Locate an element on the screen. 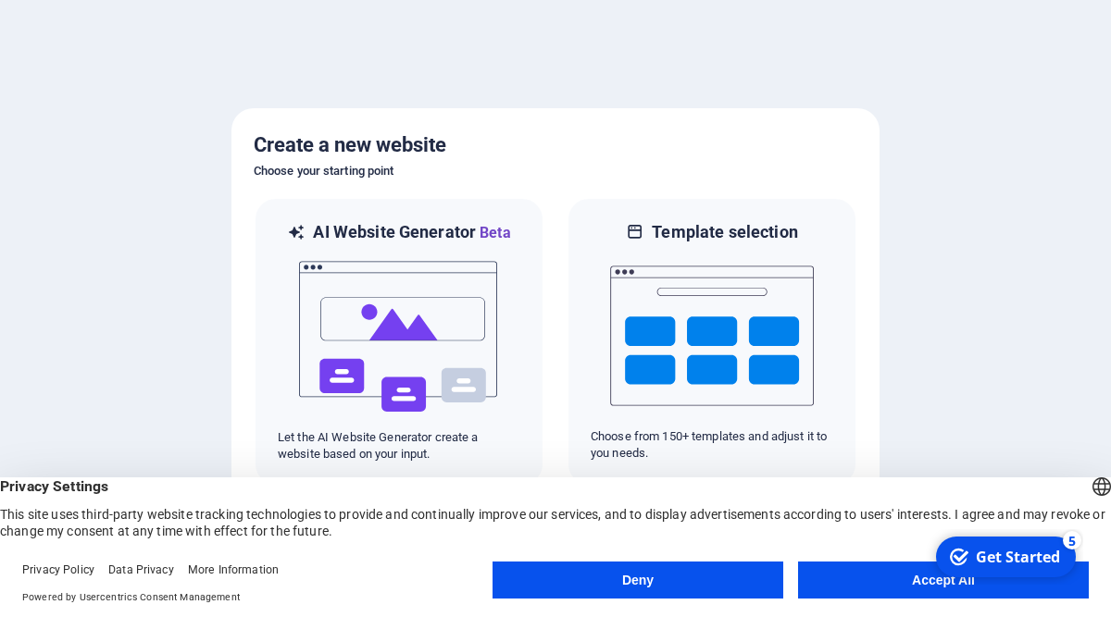  h6: Template selection is located at coordinates (724, 232).